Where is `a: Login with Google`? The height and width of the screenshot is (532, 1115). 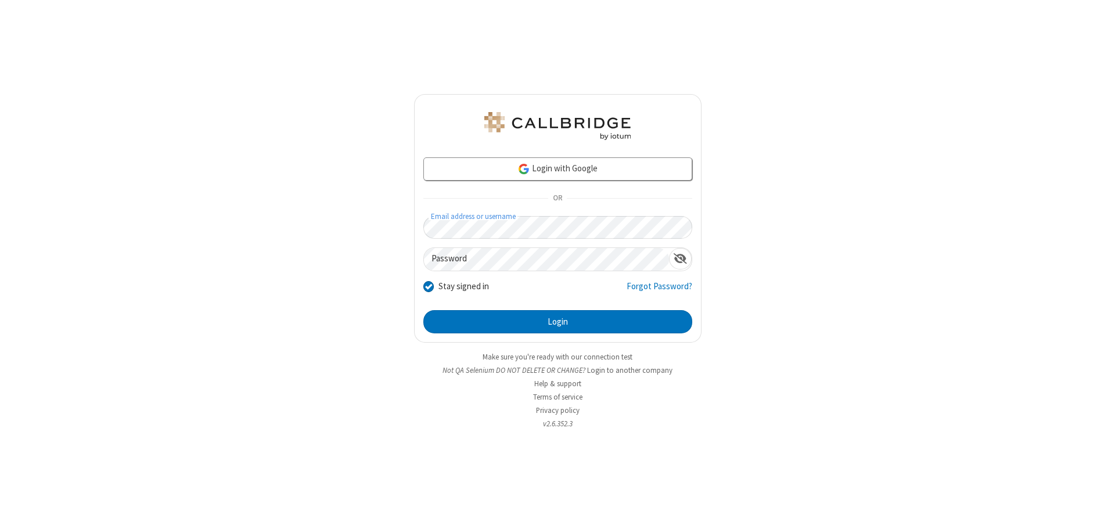 a: Login with Google is located at coordinates (557, 169).